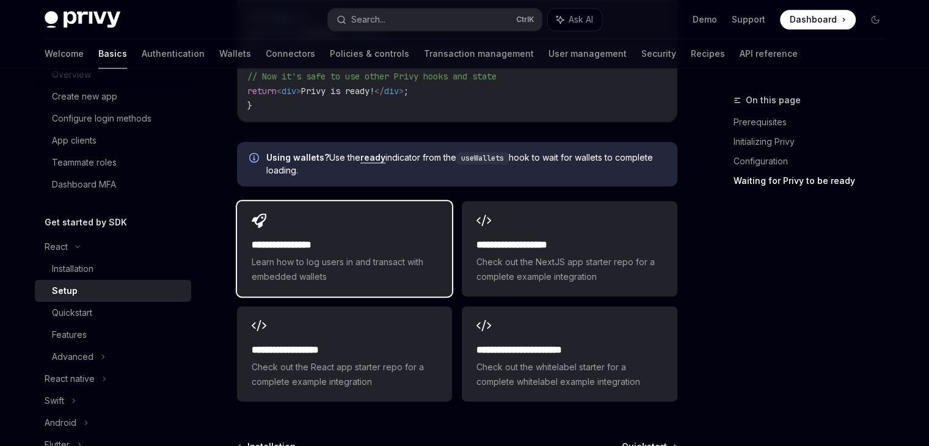  What do you see at coordinates (465, 164) in the screenshot?
I see `span: Use the indicator from the hook to wait for wallets to complete loading.` at bounding box center [465, 164].